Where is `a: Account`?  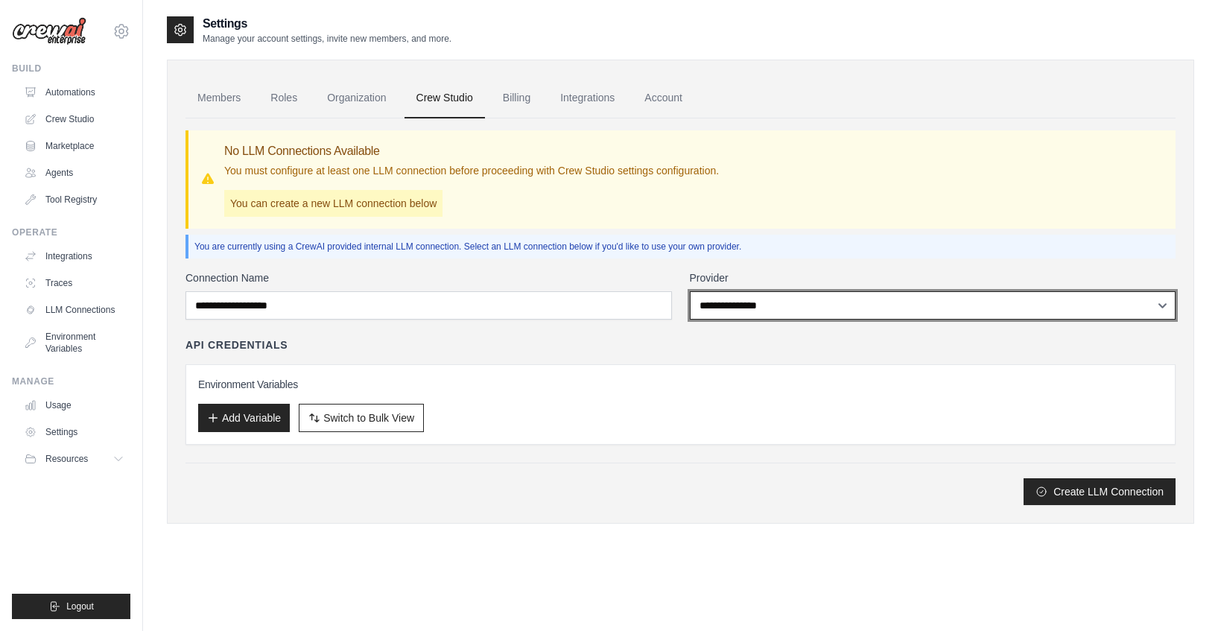
a: Account is located at coordinates (663, 98).